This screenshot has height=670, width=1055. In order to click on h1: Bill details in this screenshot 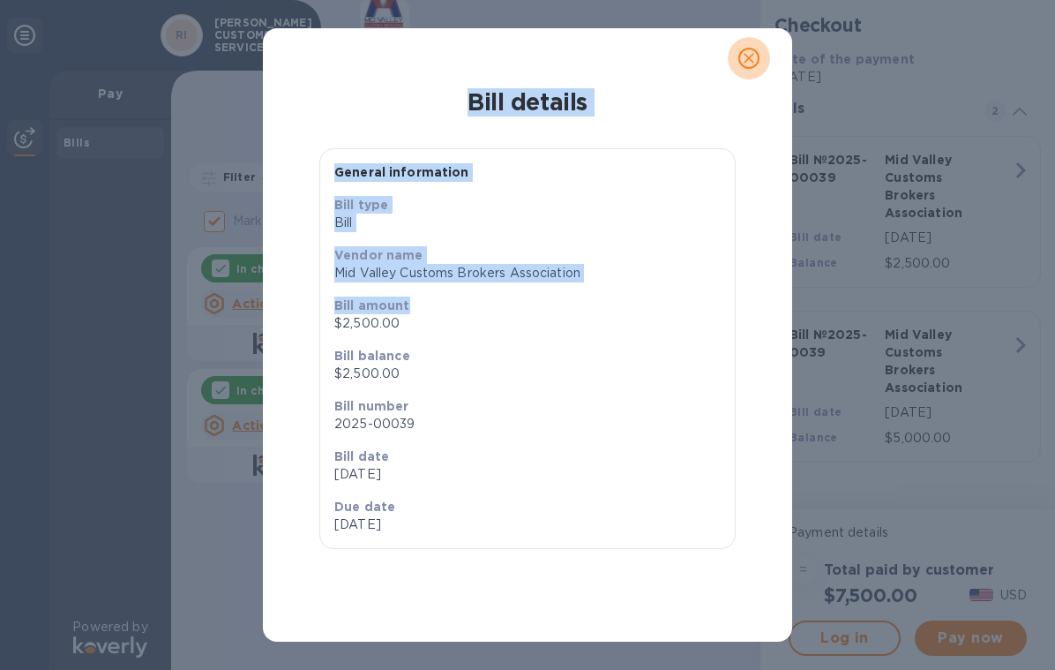, I will do `click(528, 102)`.